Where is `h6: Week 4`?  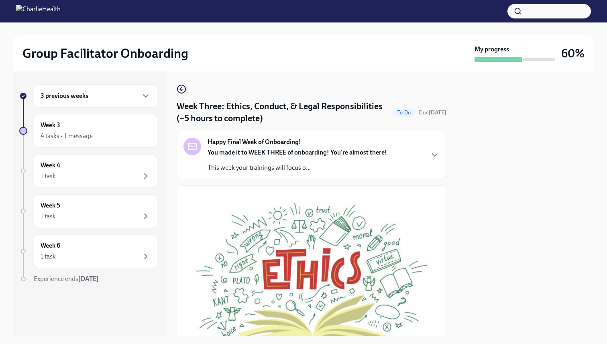
h6: Week 4 is located at coordinates (50, 165).